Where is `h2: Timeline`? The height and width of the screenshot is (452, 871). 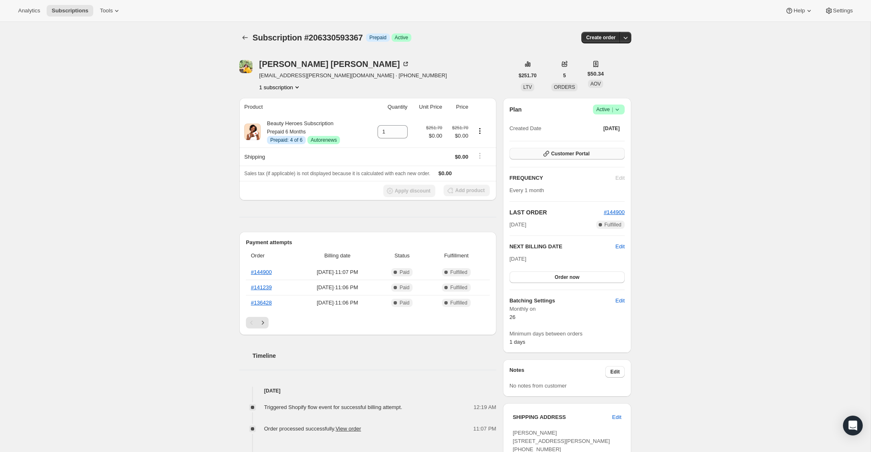 h2: Timeline is located at coordinates (374, 355).